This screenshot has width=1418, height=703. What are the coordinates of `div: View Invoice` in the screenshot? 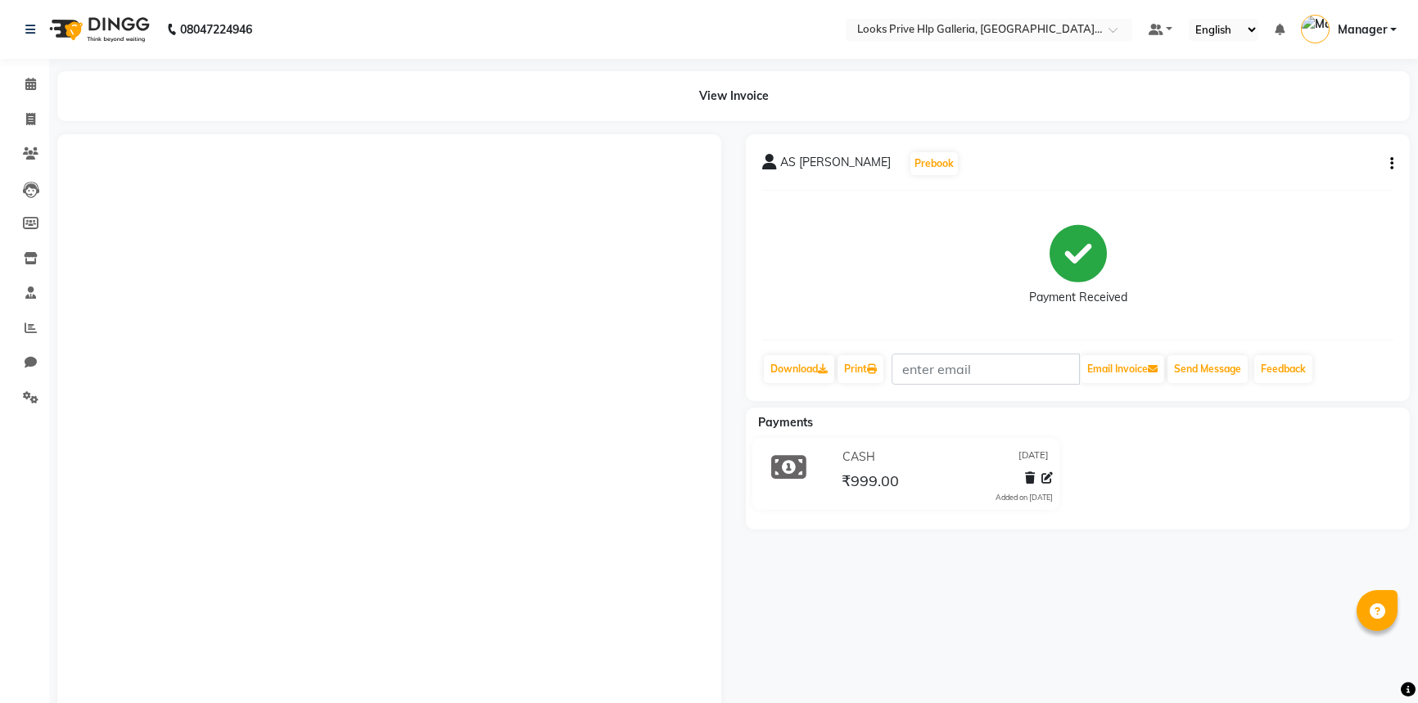 It's located at (734, 96).